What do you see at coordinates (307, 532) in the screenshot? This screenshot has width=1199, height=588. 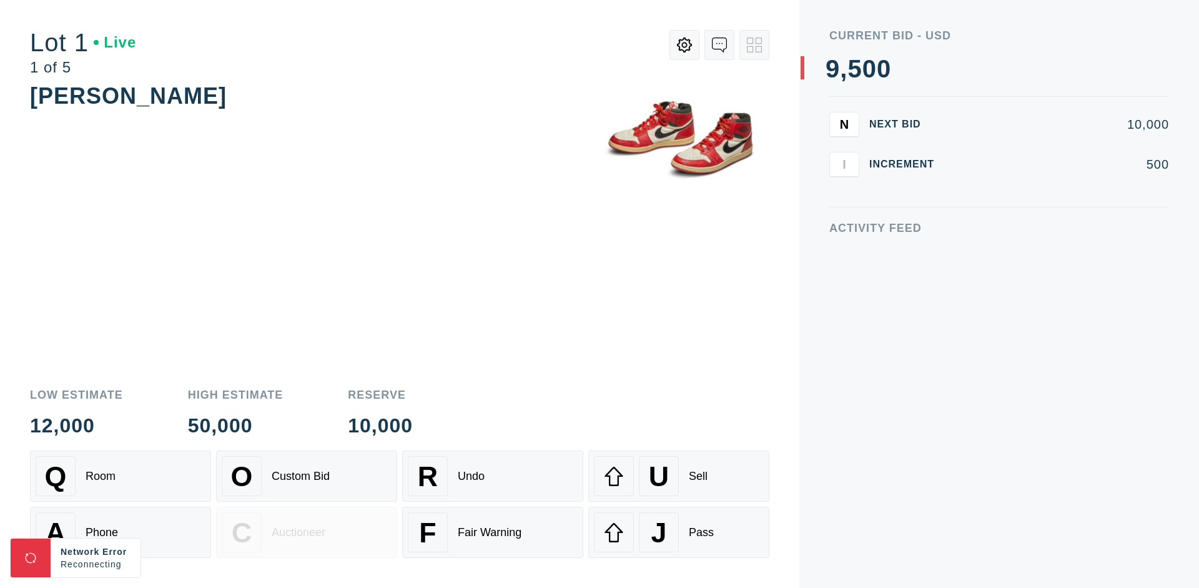 I see `button: CAuctioneer` at bounding box center [307, 532].